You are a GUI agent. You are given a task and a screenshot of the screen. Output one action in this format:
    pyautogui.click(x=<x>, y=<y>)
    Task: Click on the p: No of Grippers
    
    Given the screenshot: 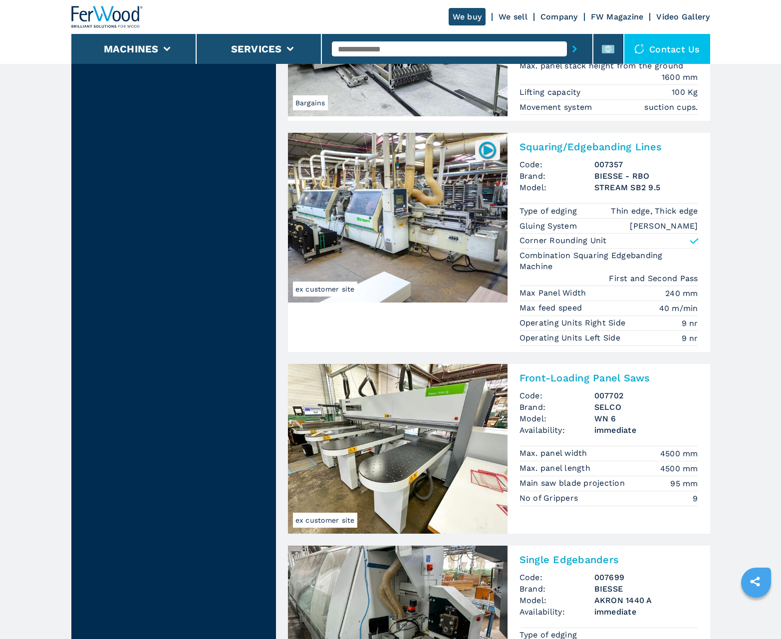 What is the action you would take?
    pyautogui.click(x=550, y=498)
    